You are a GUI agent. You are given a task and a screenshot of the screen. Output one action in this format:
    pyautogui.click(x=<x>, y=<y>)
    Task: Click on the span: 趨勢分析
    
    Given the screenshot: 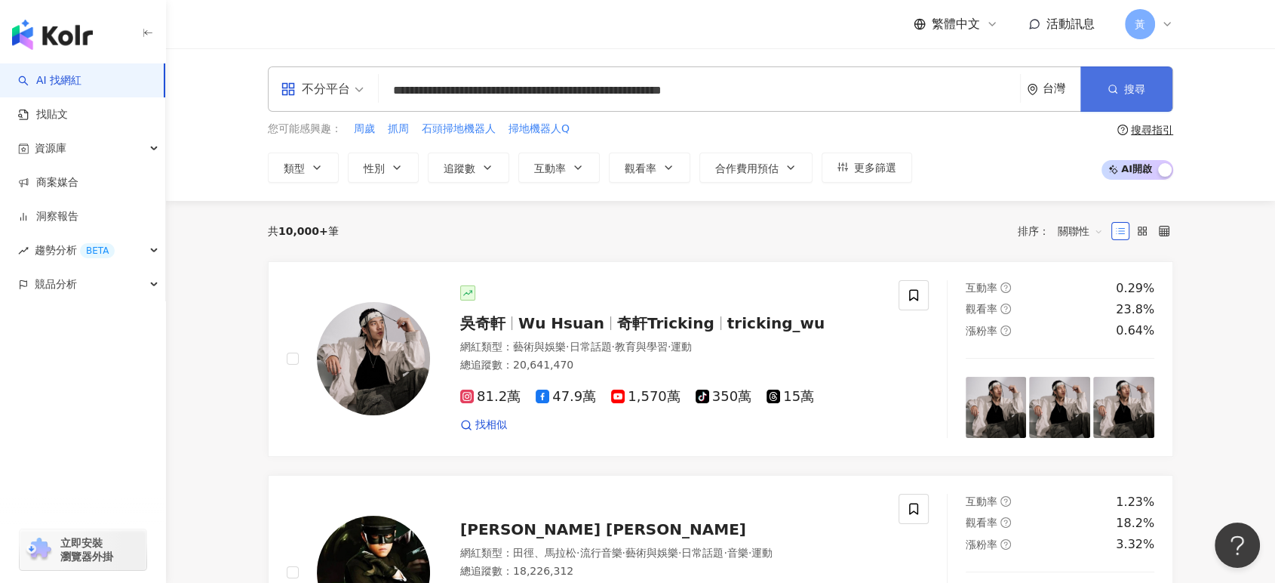 What is the action you would take?
    pyautogui.click(x=75, y=250)
    